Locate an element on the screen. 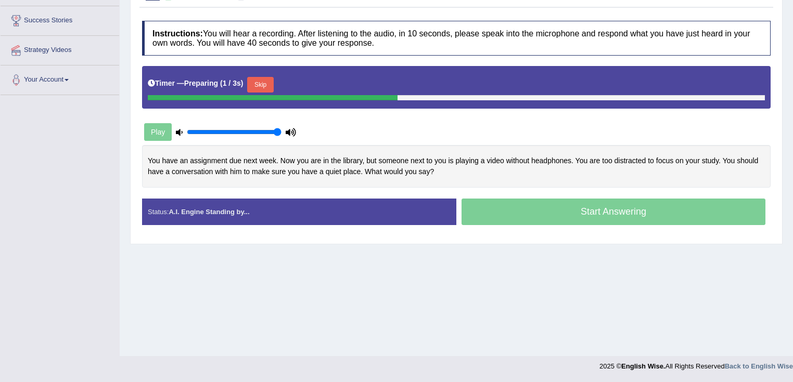 Image resolution: width=793 pixels, height=382 pixels. div: 2025 © All Rights Reserved is located at coordinates (696, 363).